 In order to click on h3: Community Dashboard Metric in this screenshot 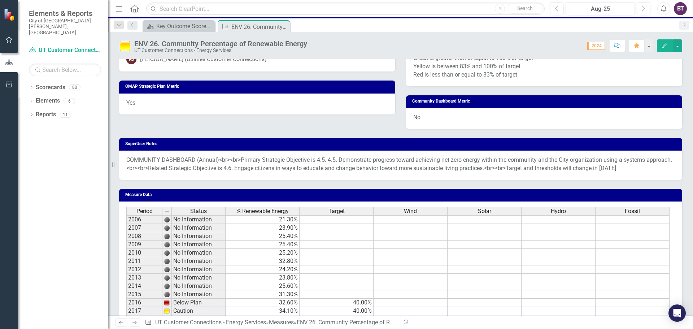, I will do `click(545, 101)`.